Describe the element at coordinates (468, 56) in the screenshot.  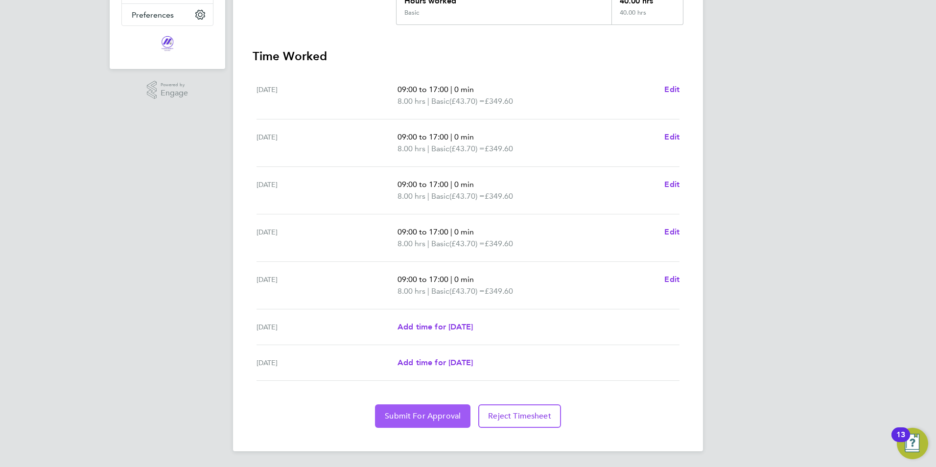
I see `h3: Time Worked` at that location.